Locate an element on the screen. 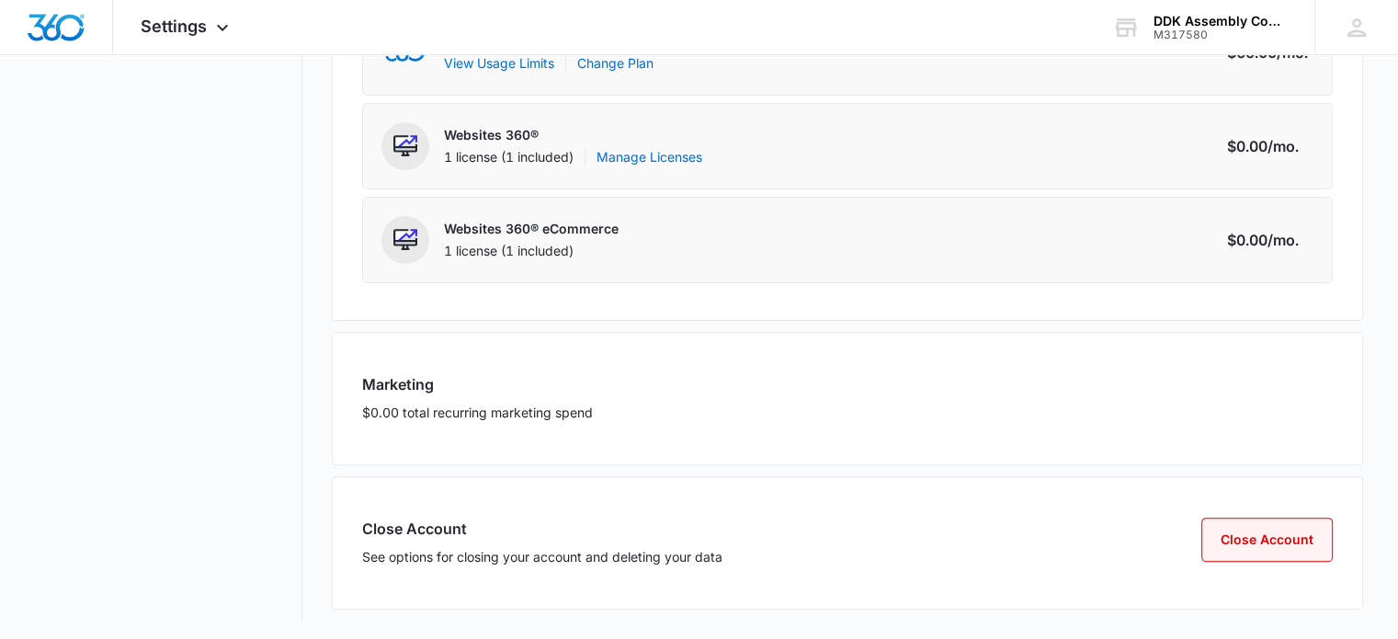 This screenshot has width=1398, height=639. a: Change Plan is located at coordinates (615, 63).